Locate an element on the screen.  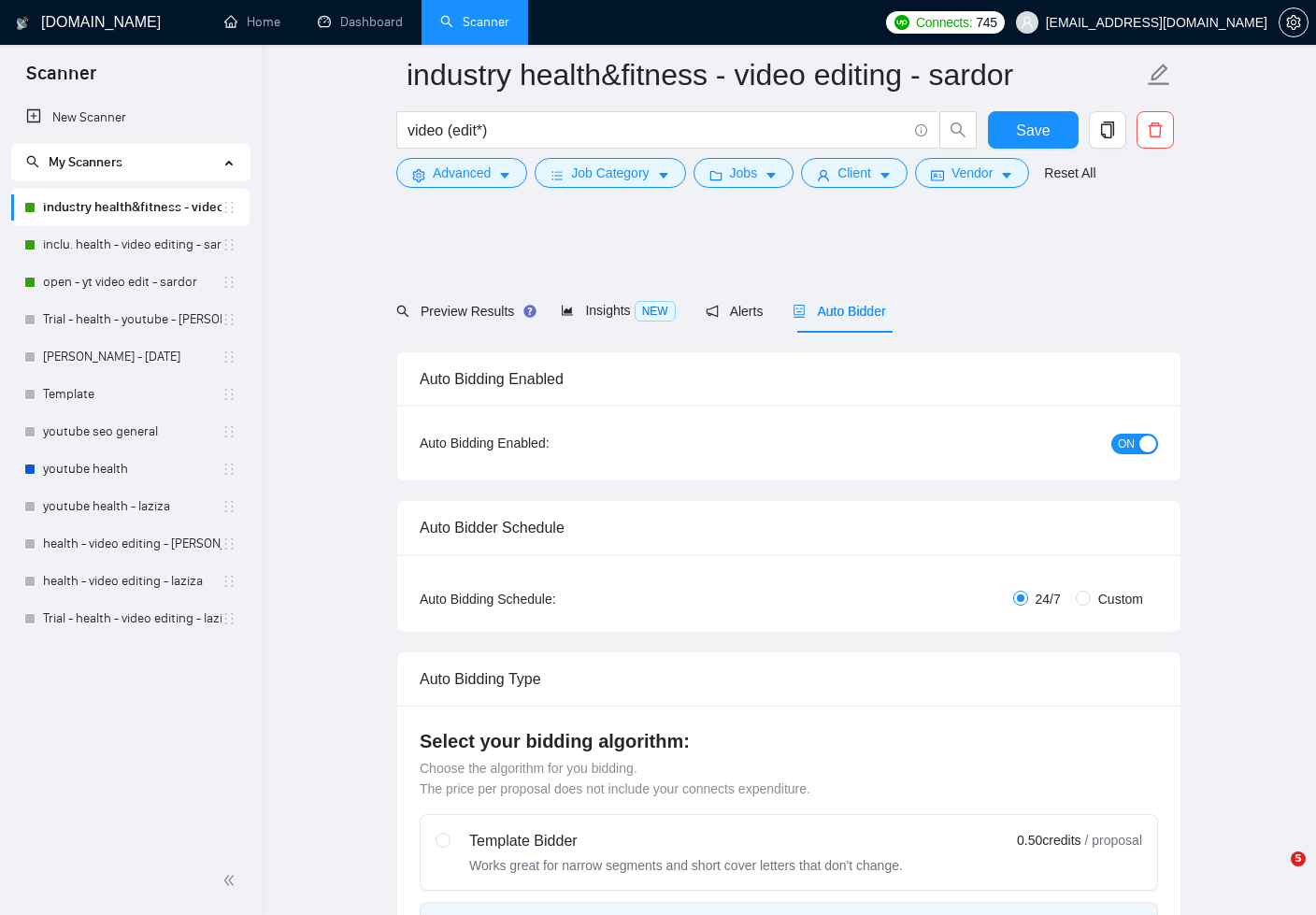
li: inclu. health - video editing - sardor is located at coordinates (130, 245).